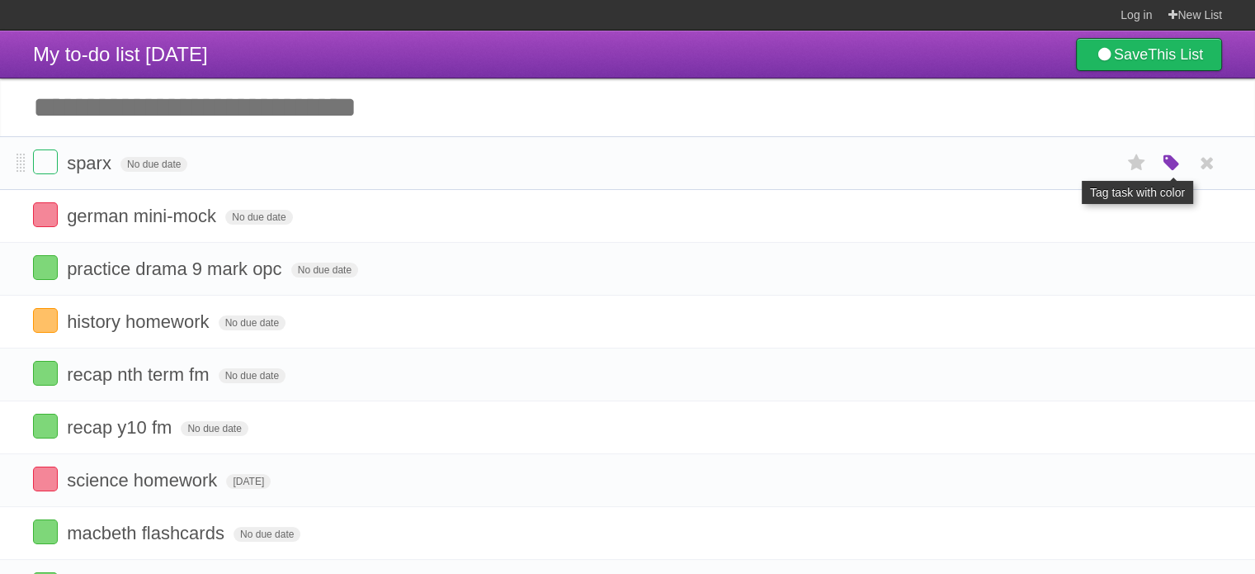 Image resolution: width=1255 pixels, height=574 pixels. I want to click on span: macbeth flashcards, so click(148, 532).